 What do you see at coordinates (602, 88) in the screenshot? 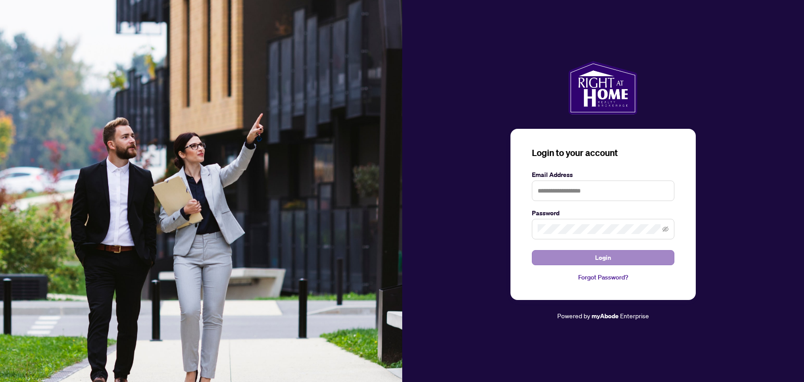
I see `img: ma-logo` at bounding box center [602, 88].